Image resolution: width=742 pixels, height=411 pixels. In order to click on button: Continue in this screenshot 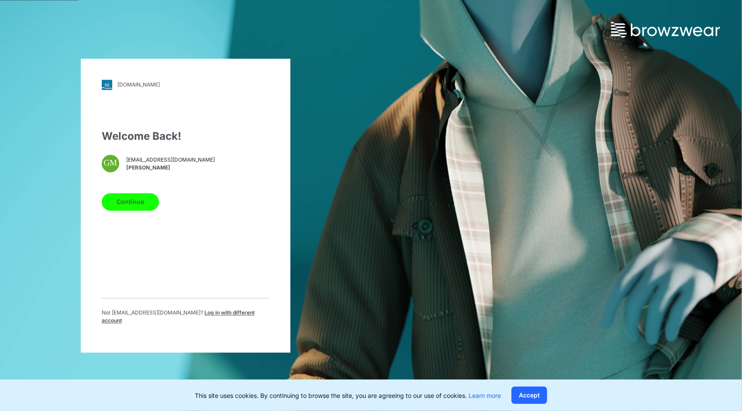, I will do `click(130, 202)`.